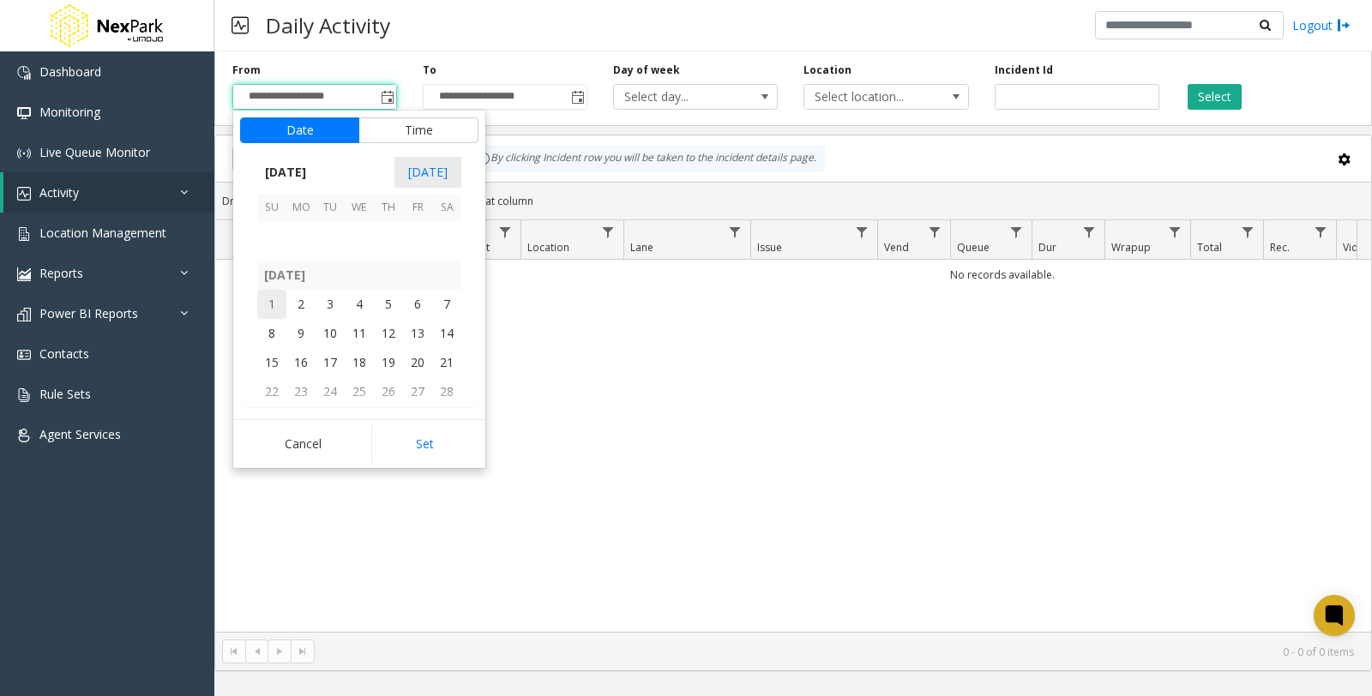 This screenshot has height=696, width=1372. I want to click on span: Power BI Reports, so click(88, 313).